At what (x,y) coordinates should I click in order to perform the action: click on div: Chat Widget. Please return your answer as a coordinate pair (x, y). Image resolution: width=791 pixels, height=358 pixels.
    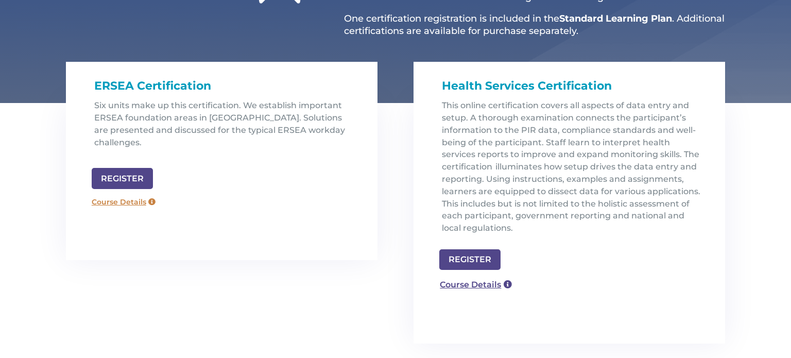
    Looking at the image, I should click on (707, 302).